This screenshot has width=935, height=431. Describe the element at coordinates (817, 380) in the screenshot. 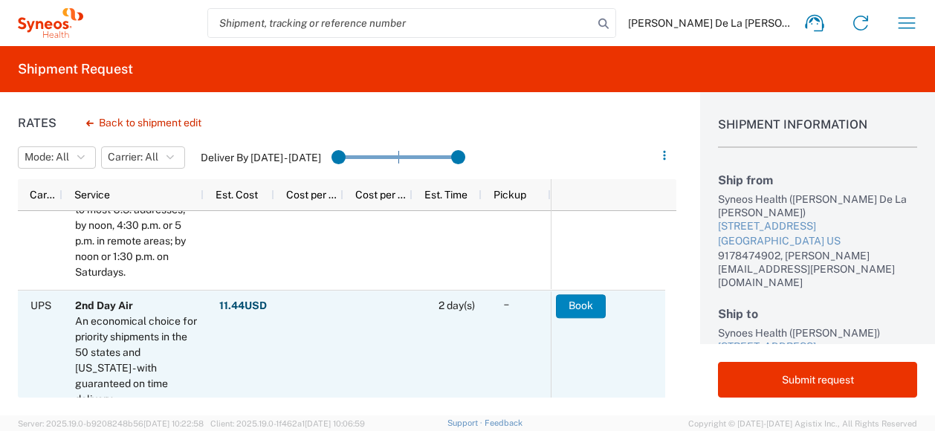

I see `button: Submit request` at that location.